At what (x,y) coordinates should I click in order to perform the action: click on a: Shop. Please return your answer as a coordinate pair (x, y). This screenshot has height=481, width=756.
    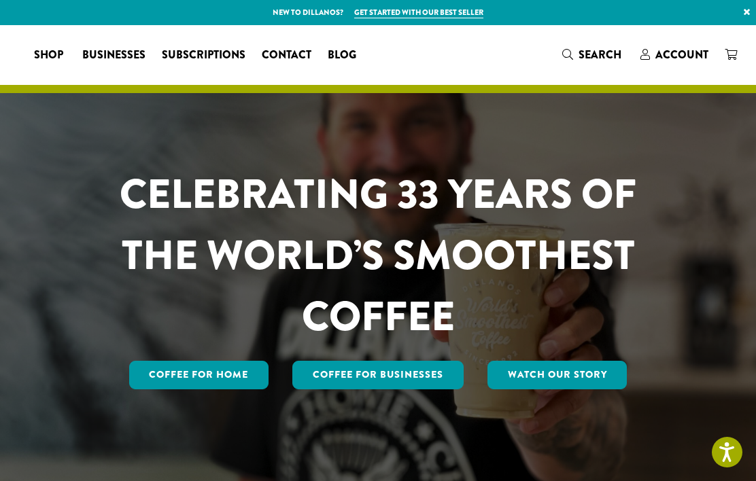
    Looking at the image, I should click on (50, 55).